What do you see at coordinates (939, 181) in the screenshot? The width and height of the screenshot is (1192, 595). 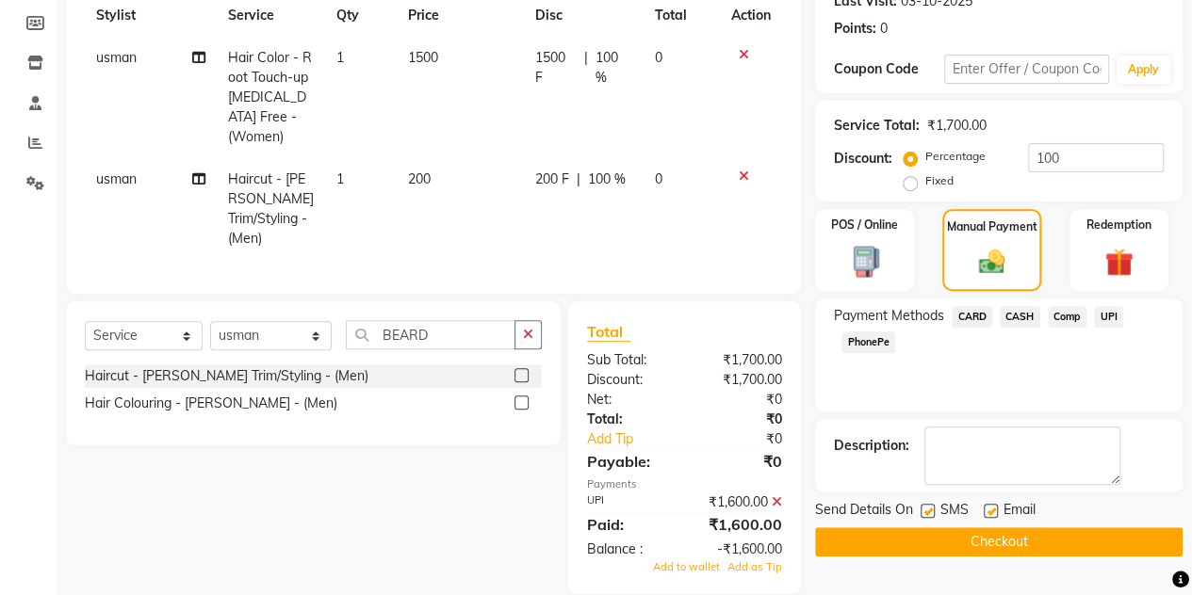 I see `label: Fixed` at bounding box center [939, 181].